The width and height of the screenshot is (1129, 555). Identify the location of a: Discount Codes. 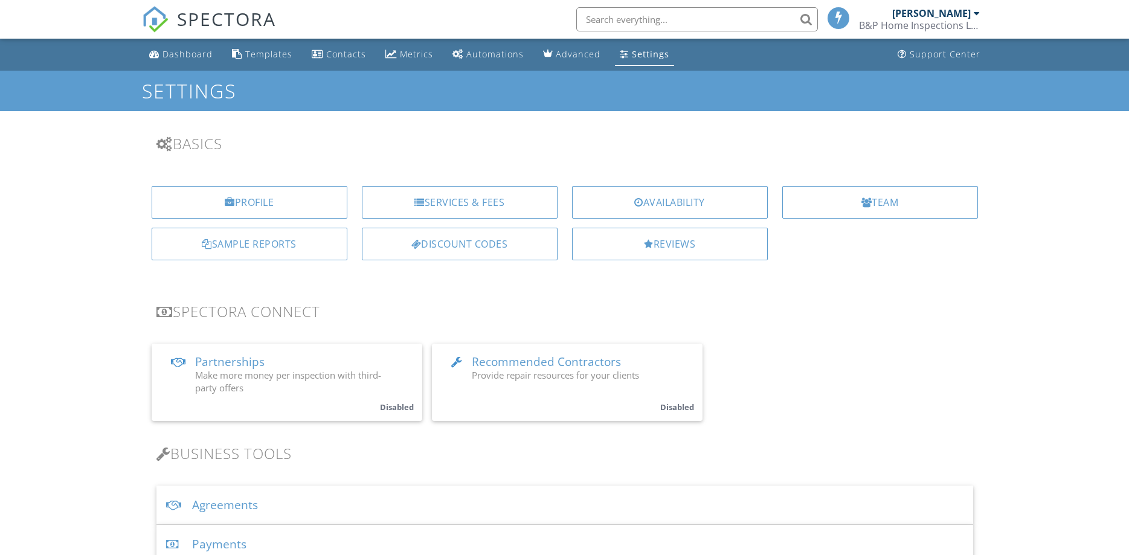
(460, 244).